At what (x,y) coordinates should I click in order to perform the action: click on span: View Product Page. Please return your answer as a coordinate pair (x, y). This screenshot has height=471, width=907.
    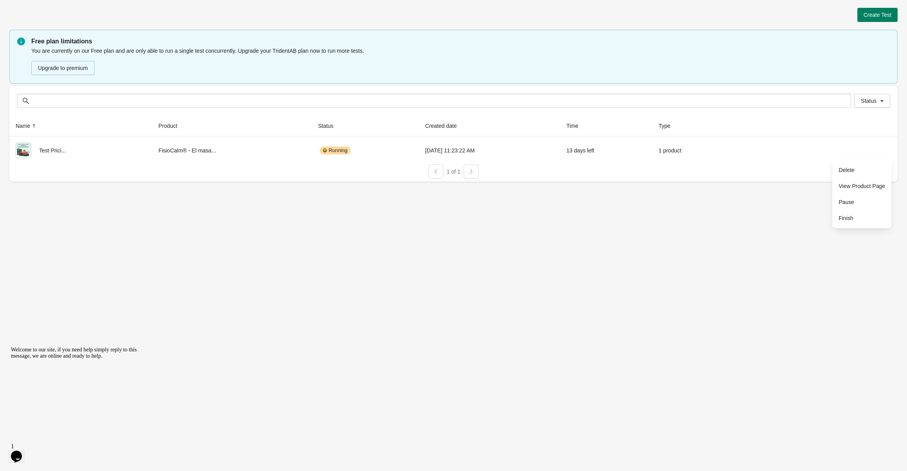
    Looking at the image, I should click on (861, 186).